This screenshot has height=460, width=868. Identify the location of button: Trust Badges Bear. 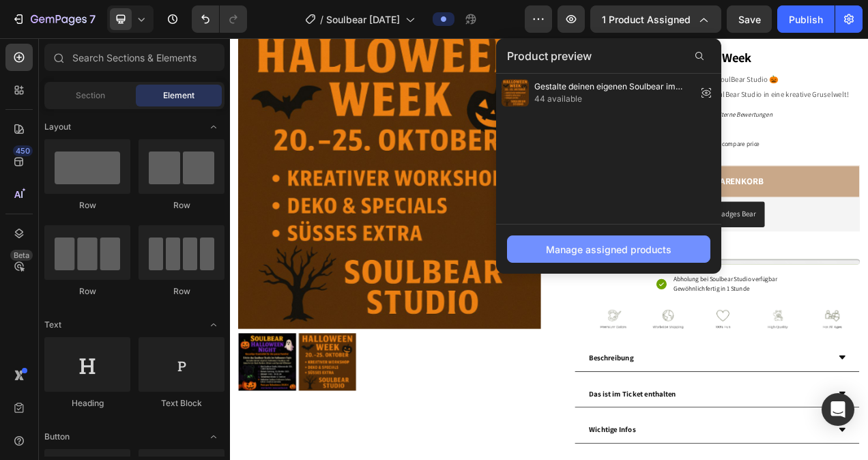
(625, 227).